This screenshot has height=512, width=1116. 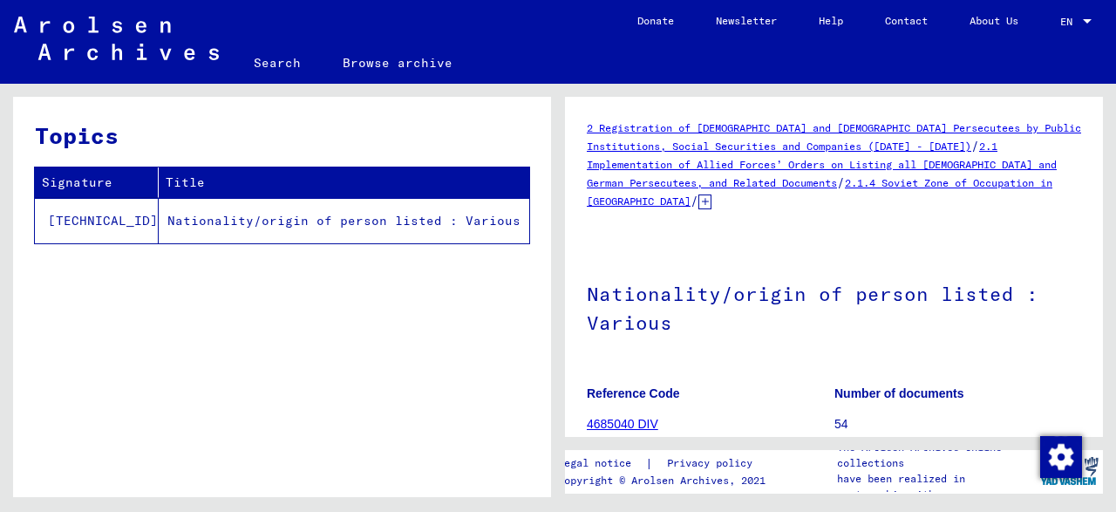 I want to click on b: Number of documents, so click(x=899, y=393).